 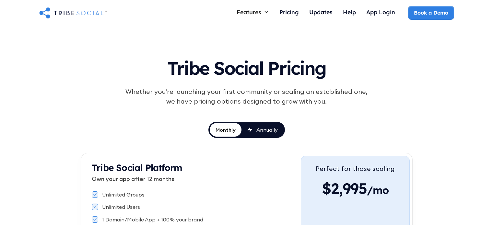 What do you see at coordinates (247, 67) in the screenshot?
I see `h1: Tribe Social Pricing` at bounding box center [247, 67].